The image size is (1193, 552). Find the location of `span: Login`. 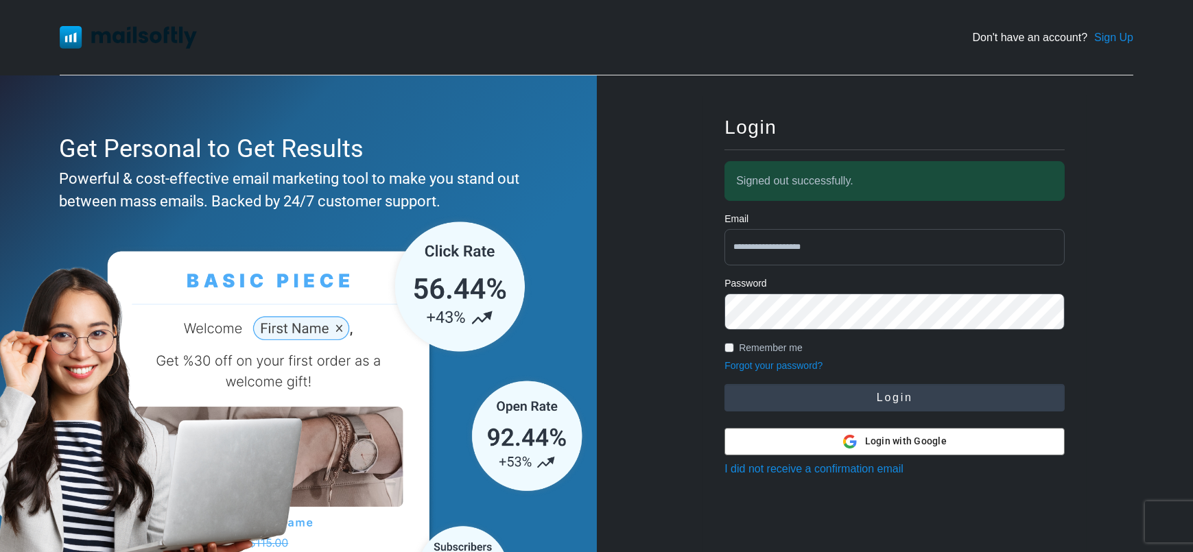

span: Login is located at coordinates (750, 127).